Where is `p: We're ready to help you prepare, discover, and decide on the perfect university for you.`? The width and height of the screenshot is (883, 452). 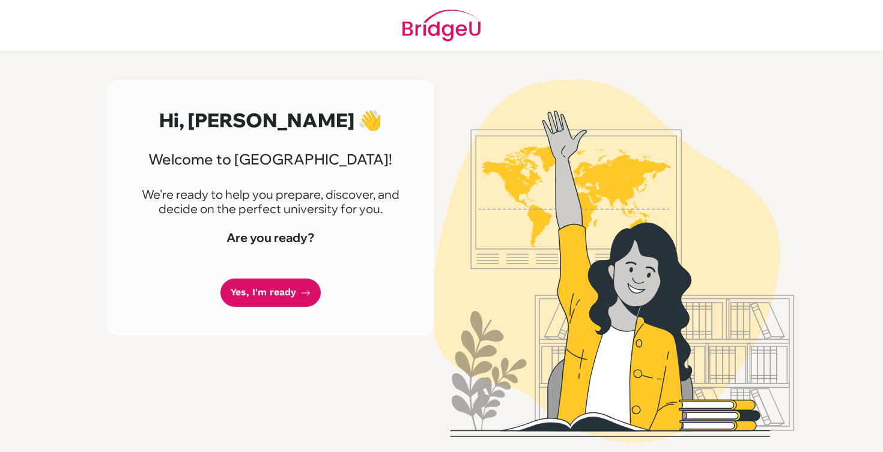 p: We're ready to help you prepare, discover, and decide on the perfect university for you. is located at coordinates (270, 202).